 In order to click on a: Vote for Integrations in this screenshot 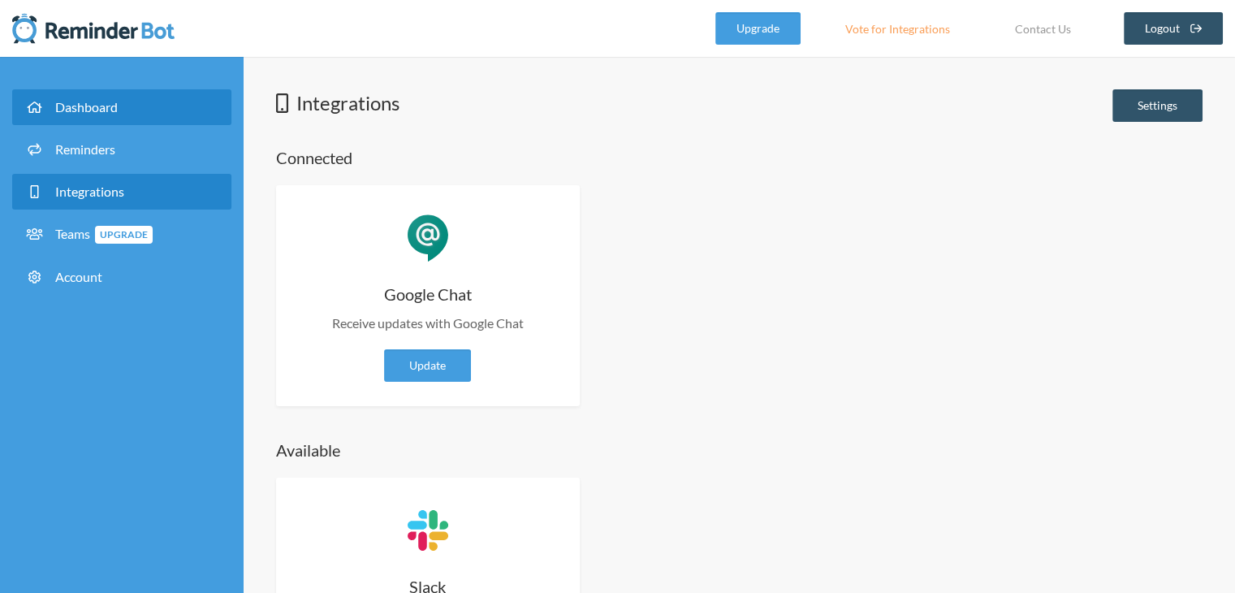, I will do `click(897, 28)`.